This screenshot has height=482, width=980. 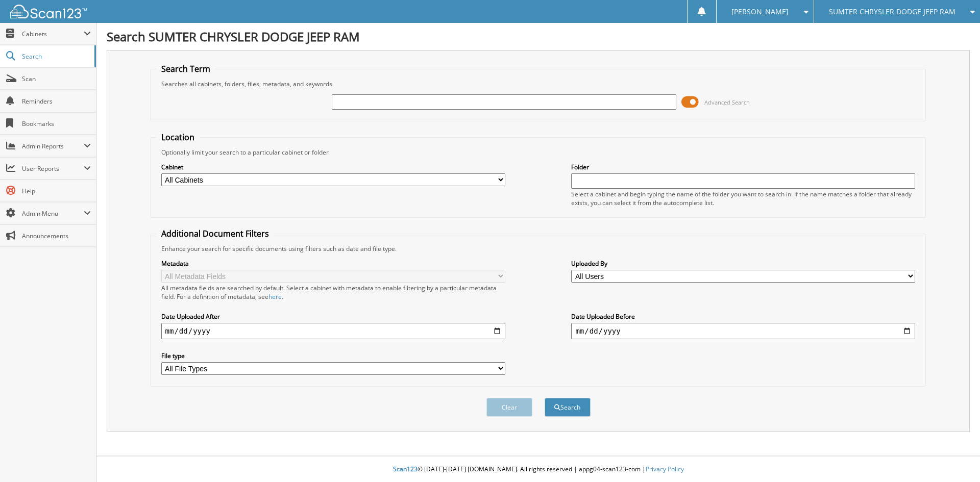 What do you see at coordinates (539, 152) in the screenshot?
I see `div: Optionally limit your search to a particular cabinet or folder` at bounding box center [539, 152].